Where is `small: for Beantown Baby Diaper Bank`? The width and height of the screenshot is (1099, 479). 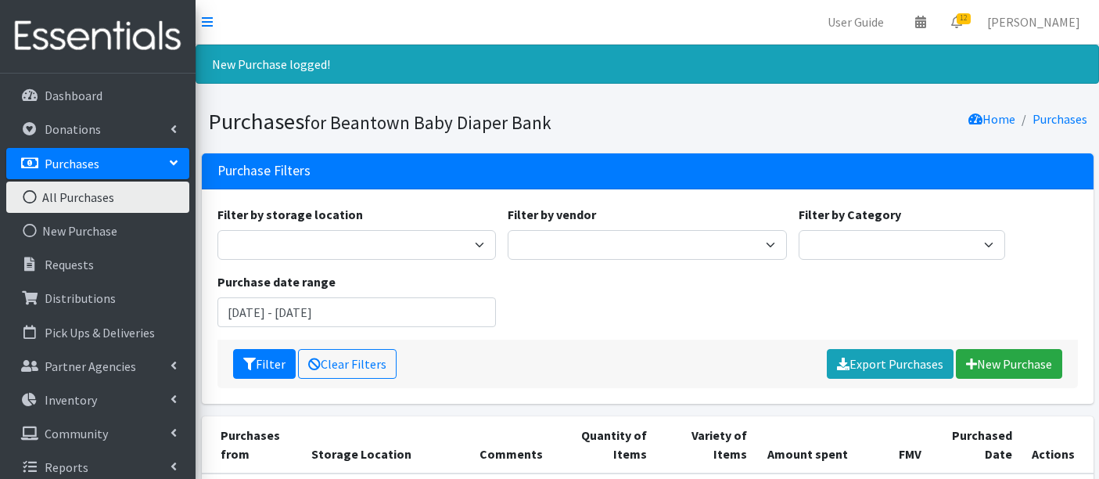
small: for Beantown Baby Diaper Bank is located at coordinates (428, 122).